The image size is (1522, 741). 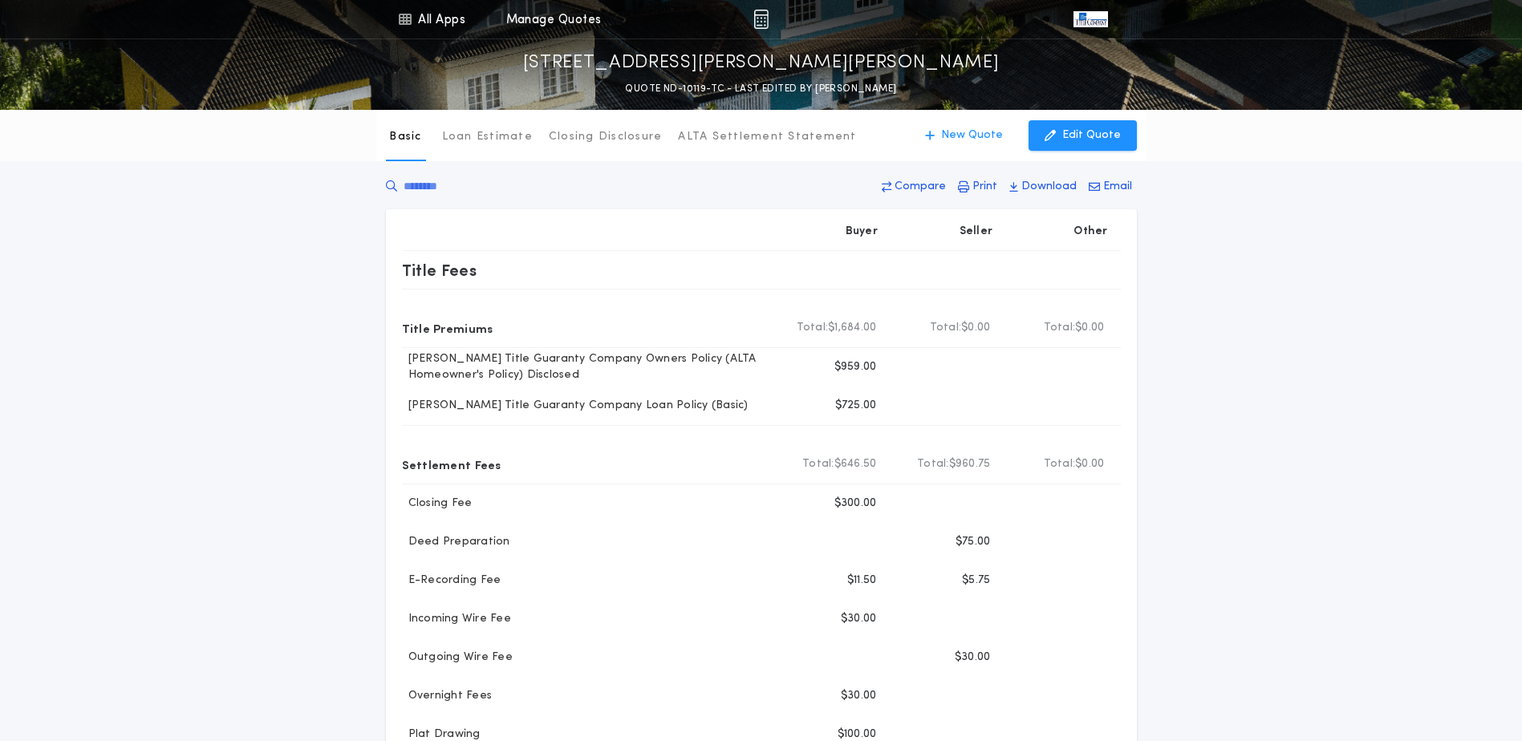 What do you see at coordinates (964, 136) in the screenshot?
I see `button: New Quote` at bounding box center [964, 136].